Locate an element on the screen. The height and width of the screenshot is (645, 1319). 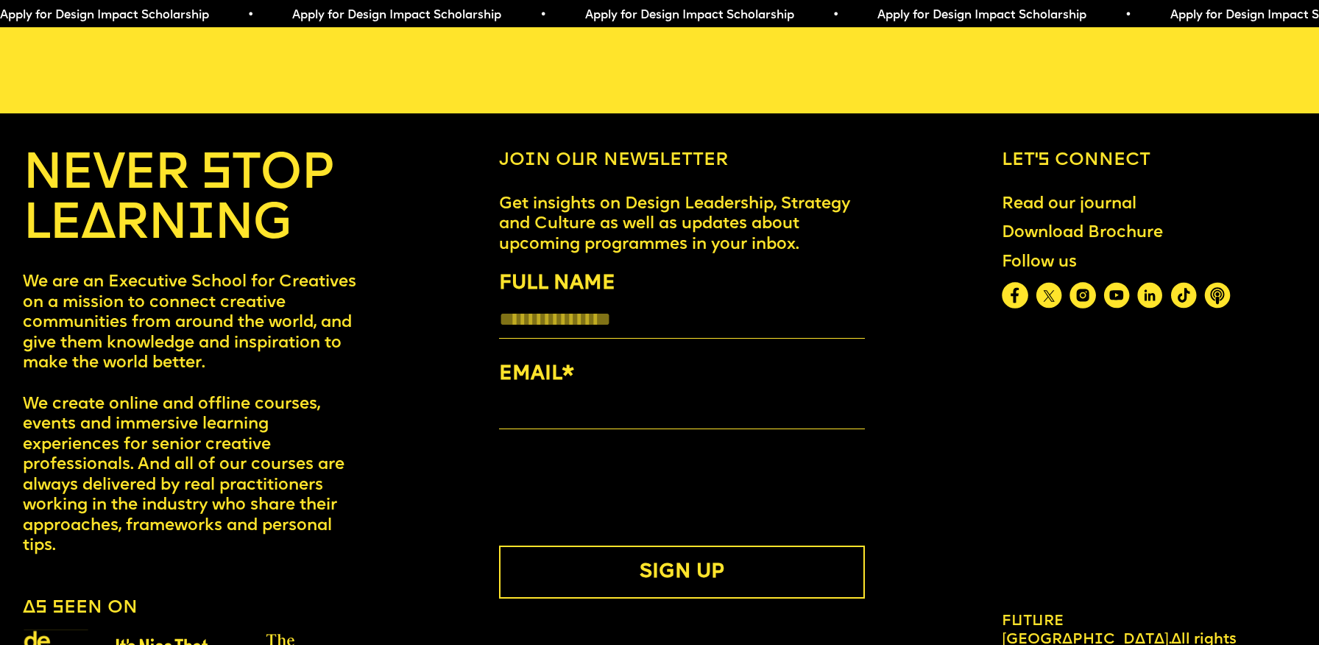
h6: Let’s connect is located at coordinates (1149, 161).